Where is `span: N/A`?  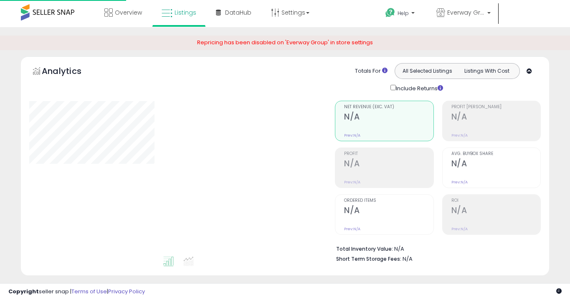
span: N/A is located at coordinates (408, 259).